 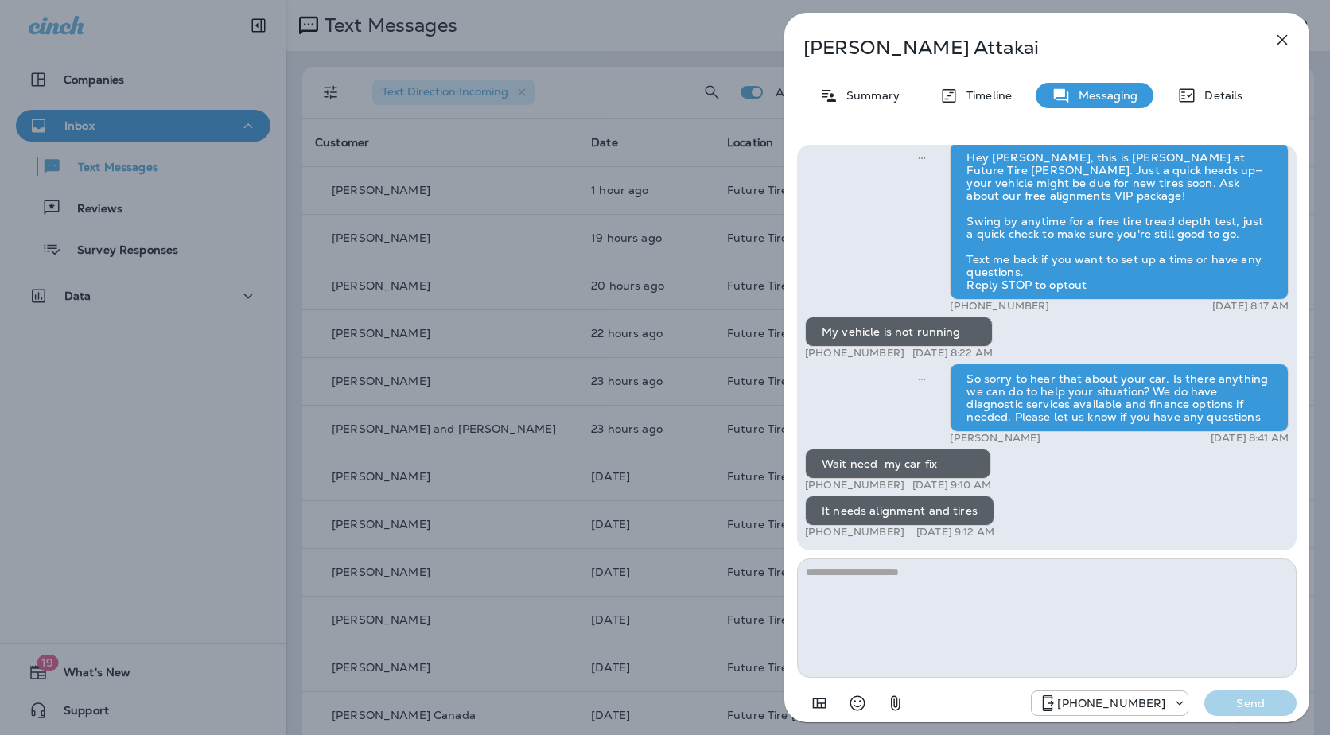 What do you see at coordinates (899, 511) in the screenshot?
I see `div: It needs alignment and tires` at bounding box center [899, 511].